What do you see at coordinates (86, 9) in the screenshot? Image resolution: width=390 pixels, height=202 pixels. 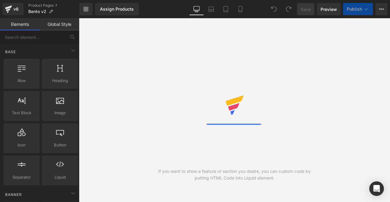 I see `a: New Library` at bounding box center [86, 9].